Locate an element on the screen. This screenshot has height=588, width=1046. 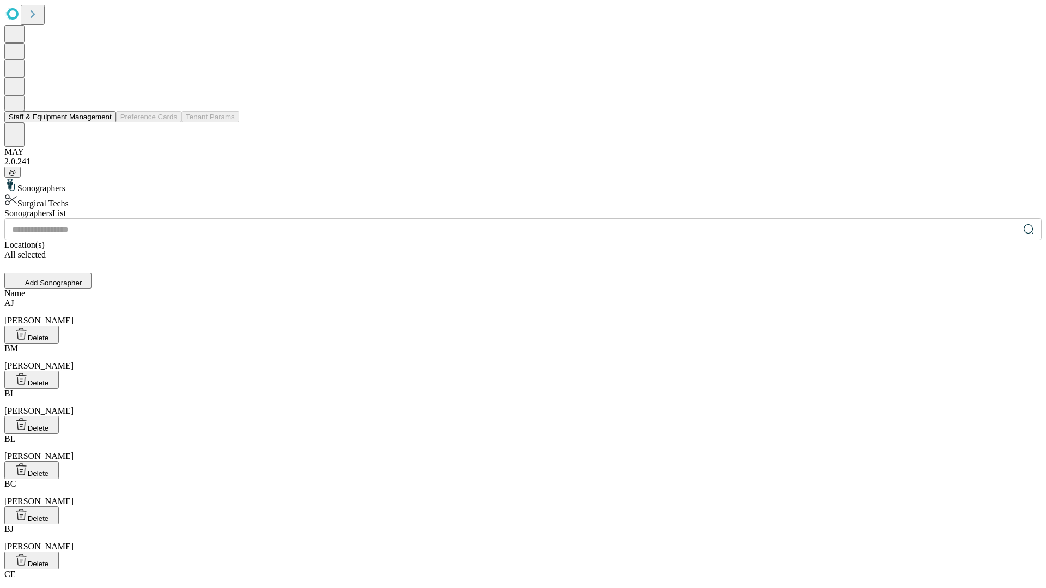
button: Add Sonographer is located at coordinates (48, 281).